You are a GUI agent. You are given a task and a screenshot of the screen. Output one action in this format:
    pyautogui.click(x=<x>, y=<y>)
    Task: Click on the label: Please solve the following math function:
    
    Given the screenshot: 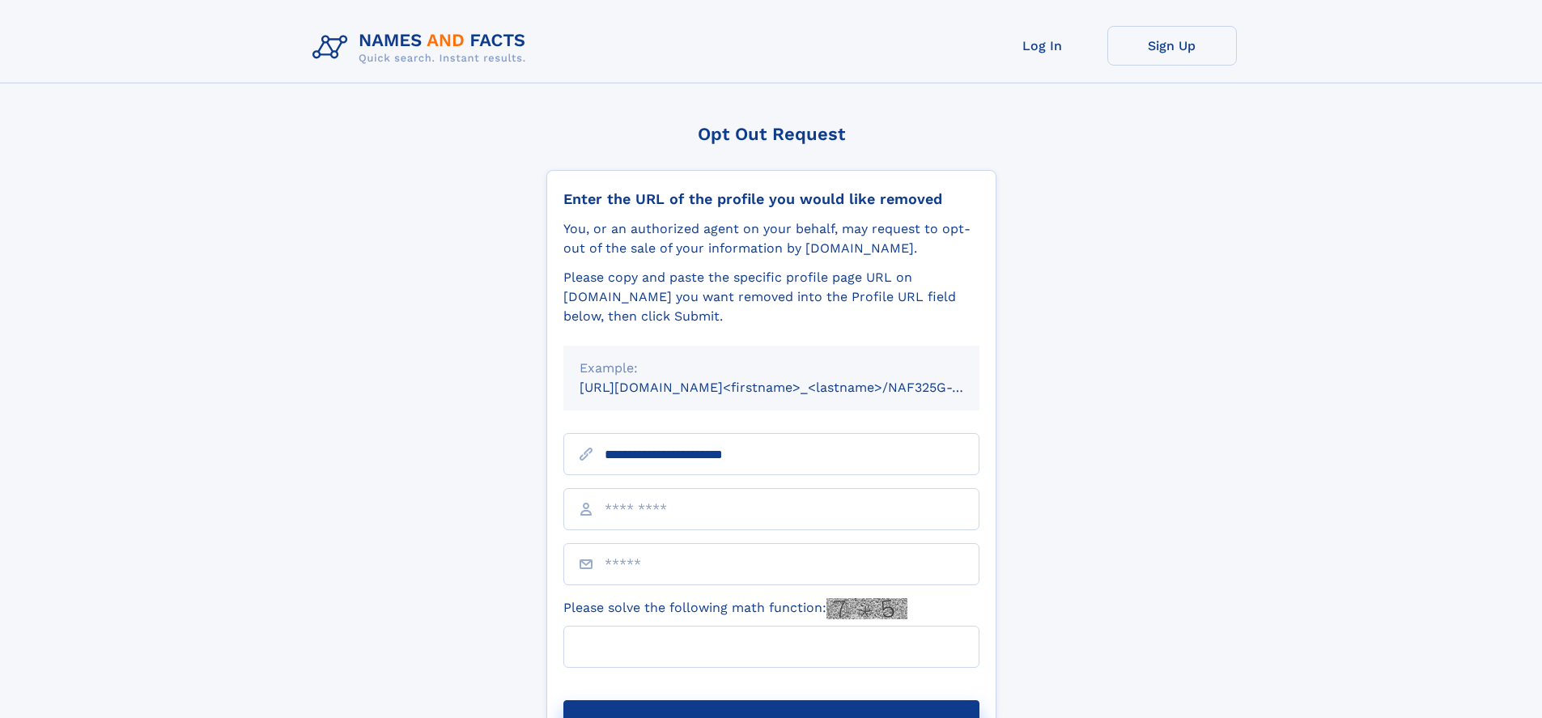 What is the action you would take?
    pyautogui.click(x=735, y=609)
    